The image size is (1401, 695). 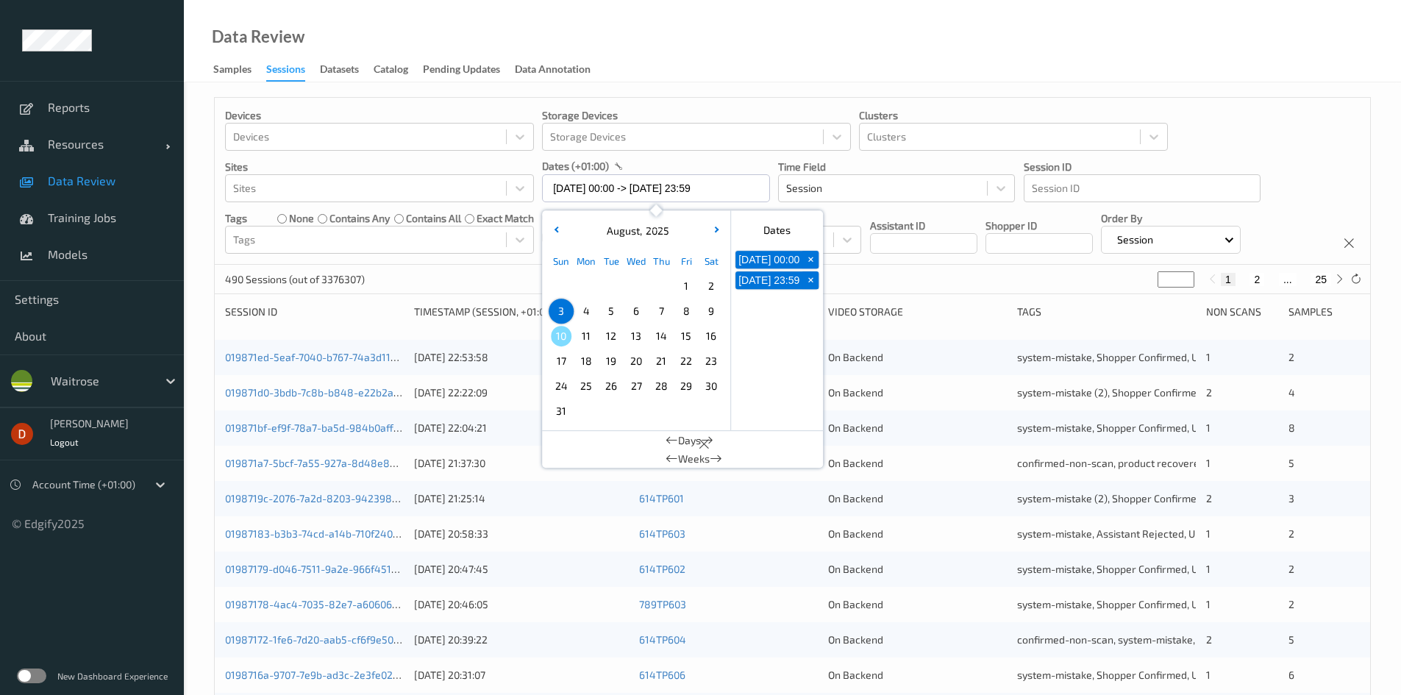 What do you see at coordinates (636, 361) in the screenshot?
I see `div: Choose Wednesday August 20 of 2025` at bounding box center [636, 361].